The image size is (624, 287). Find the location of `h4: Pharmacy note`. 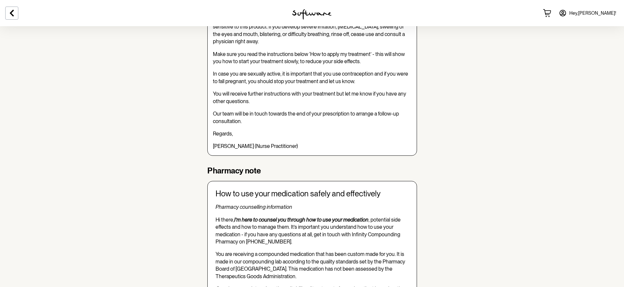

h4: Pharmacy note is located at coordinates (312, 171).